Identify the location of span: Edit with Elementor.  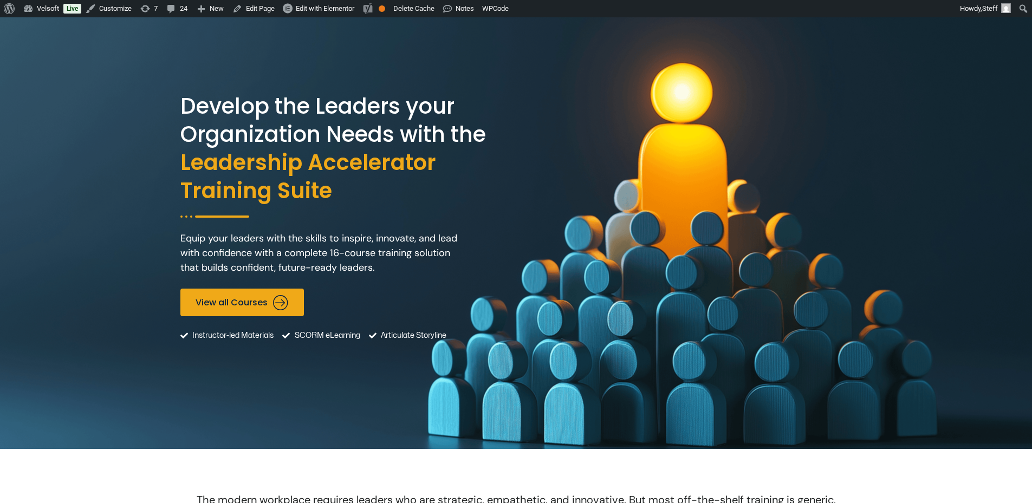
(325, 8).